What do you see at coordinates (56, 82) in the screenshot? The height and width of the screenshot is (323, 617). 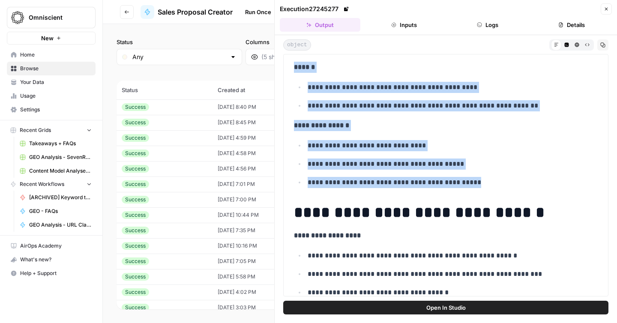 I see `span: Your Data` at bounding box center [56, 82].